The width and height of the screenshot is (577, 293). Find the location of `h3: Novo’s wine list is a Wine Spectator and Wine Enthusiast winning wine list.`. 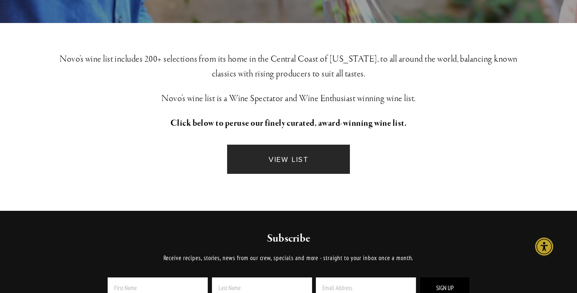

h3: Novo’s wine list is a Wine Spectator and Wine Enthusiast winning wine list. is located at coordinates (288, 99).